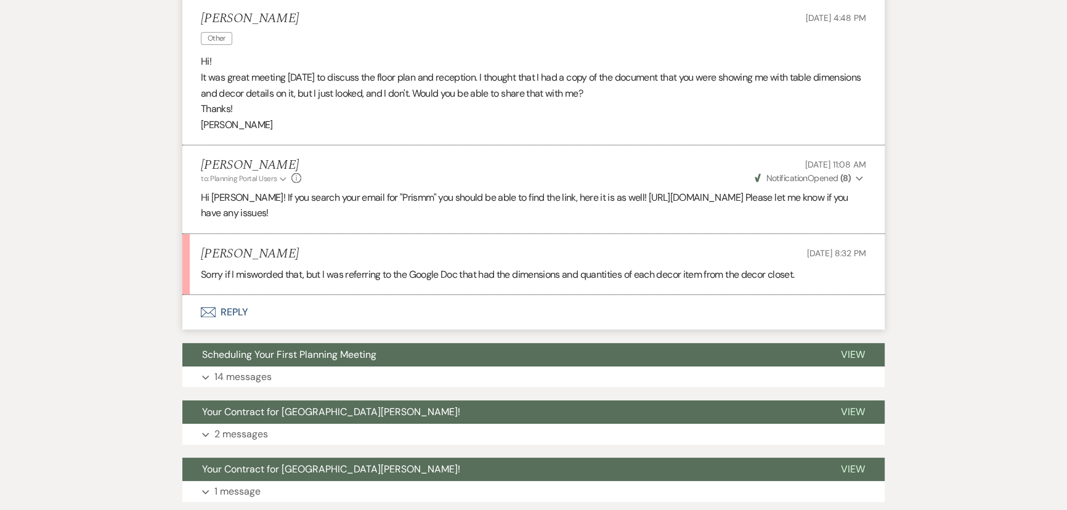 The image size is (1067, 510). I want to click on span: to: Planning Portal Users, so click(238, 179).